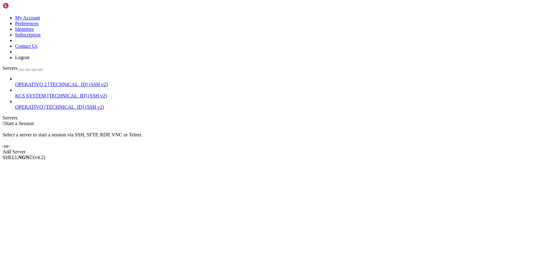  Describe the element at coordinates (25, 29) in the screenshot. I see `a: Identities` at that location.